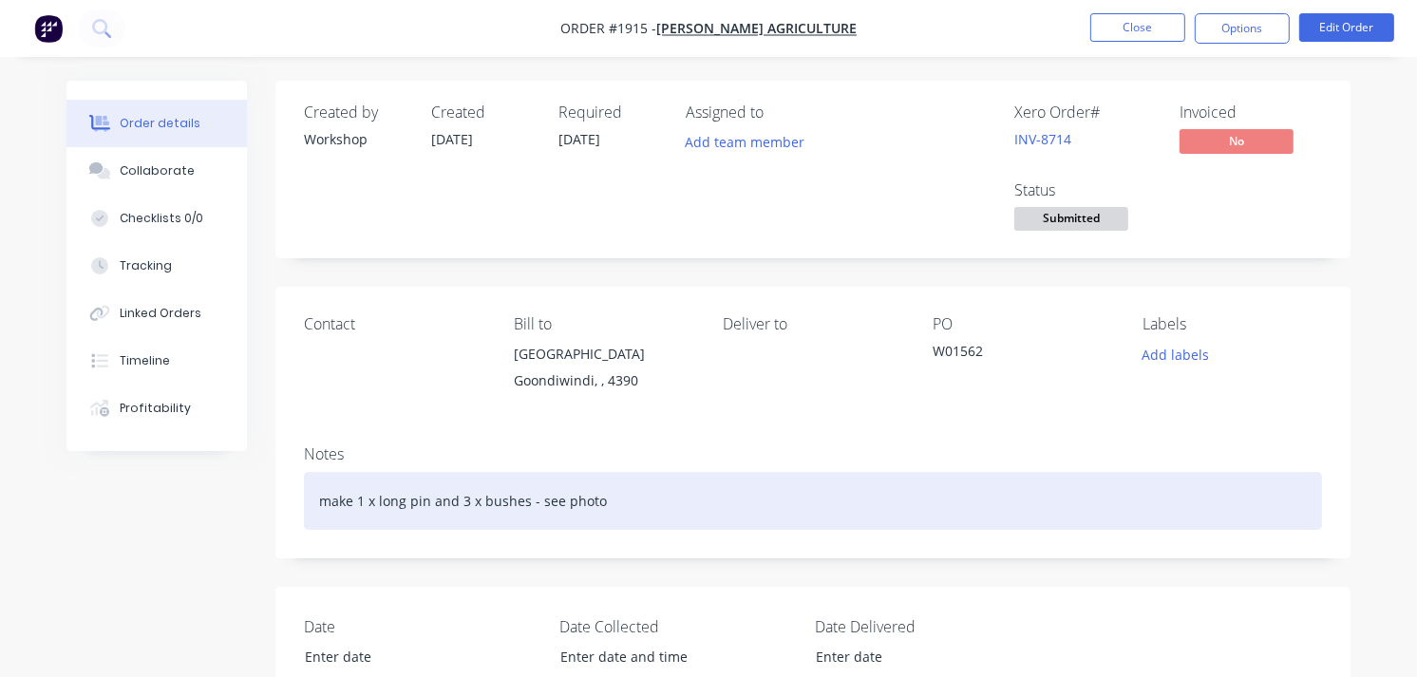 The width and height of the screenshot is (1417, 677). Describe the element at coordinates (157, 123) in the screenshot. I see `button: Order details` at that location.